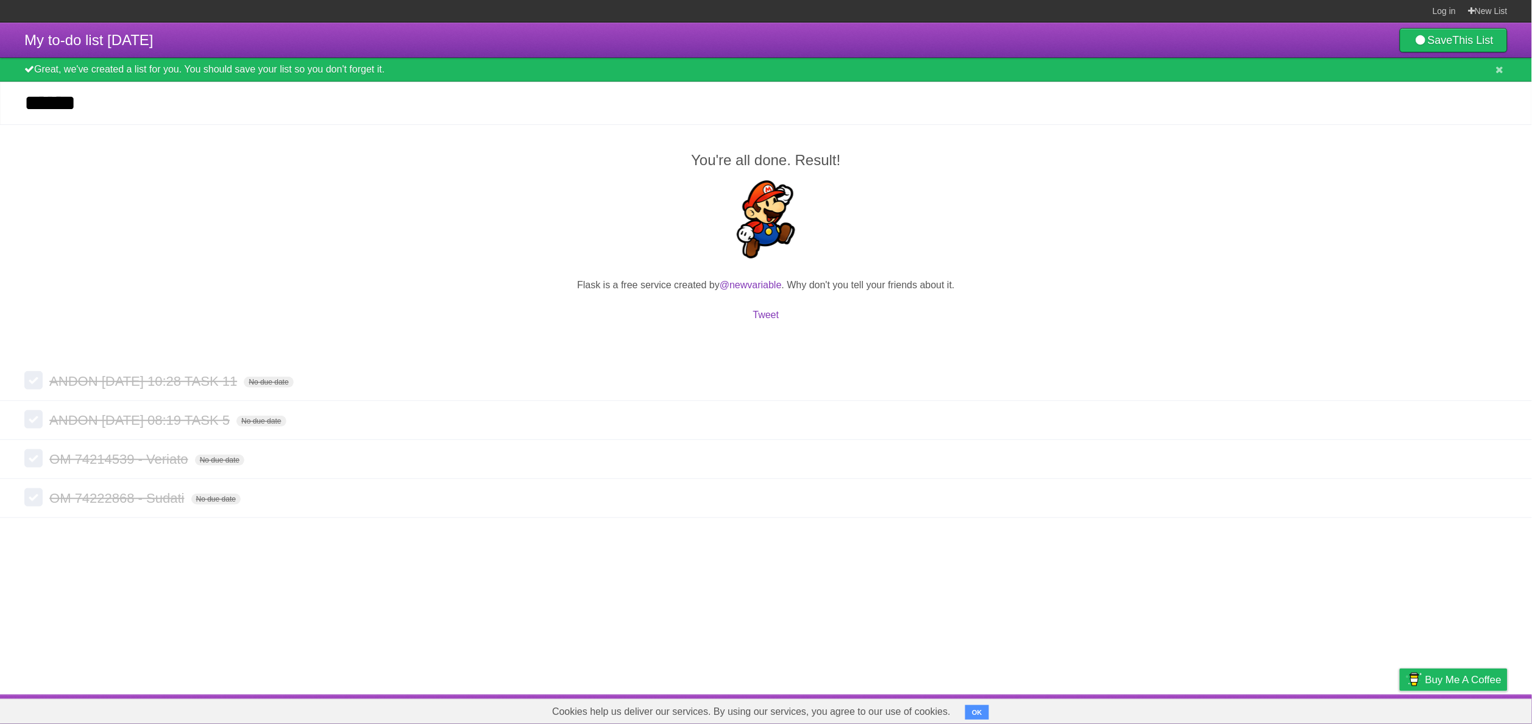 The height and width of the screenshot is (724, 1532). Describe the element at coordinates (766, 219) in the screenshot. I see `img: Super Mario` at that location.